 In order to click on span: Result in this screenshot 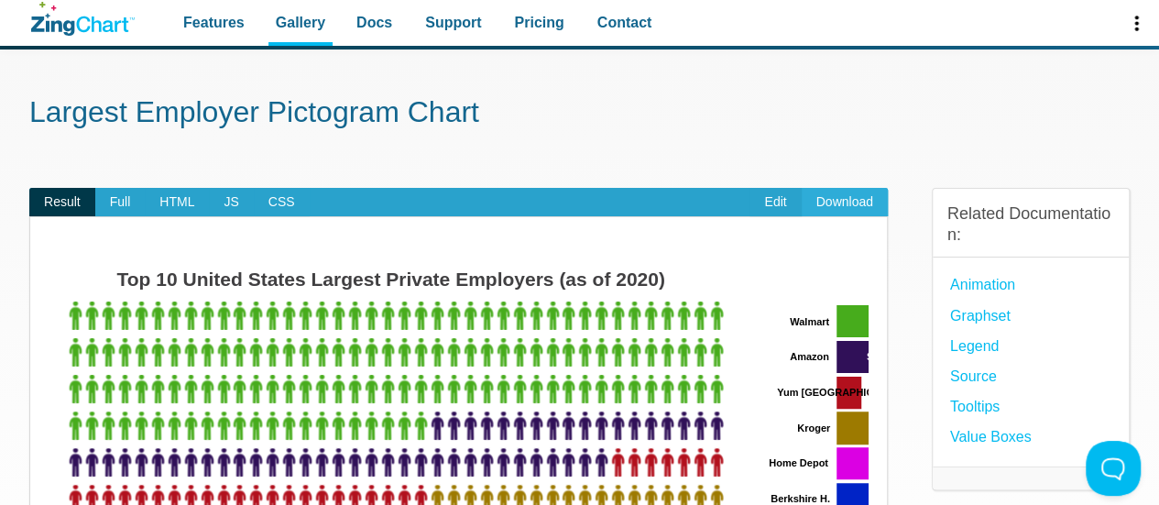, I will do `click(62, 202)`.